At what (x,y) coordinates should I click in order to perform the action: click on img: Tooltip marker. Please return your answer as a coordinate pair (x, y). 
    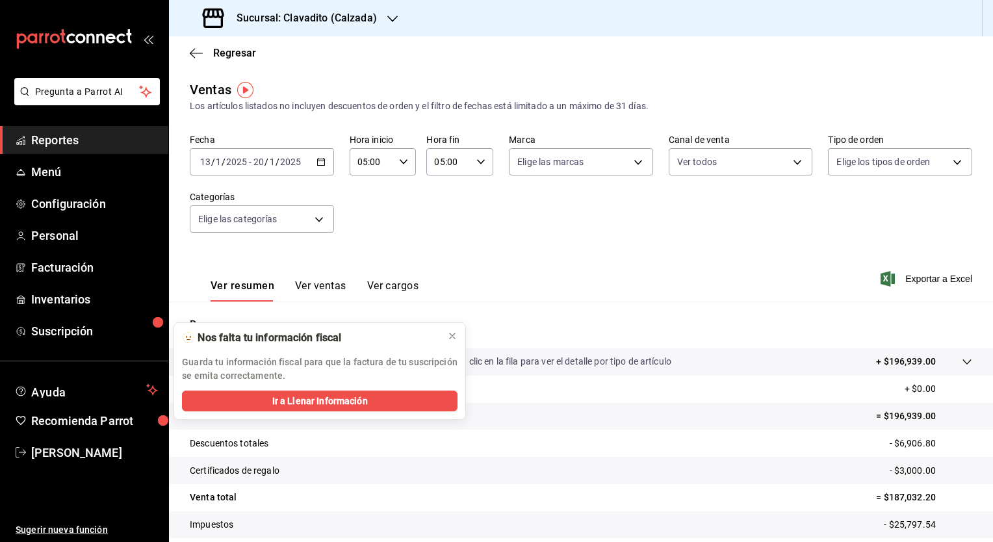
    Looking at the image, I should click on (245, 90).